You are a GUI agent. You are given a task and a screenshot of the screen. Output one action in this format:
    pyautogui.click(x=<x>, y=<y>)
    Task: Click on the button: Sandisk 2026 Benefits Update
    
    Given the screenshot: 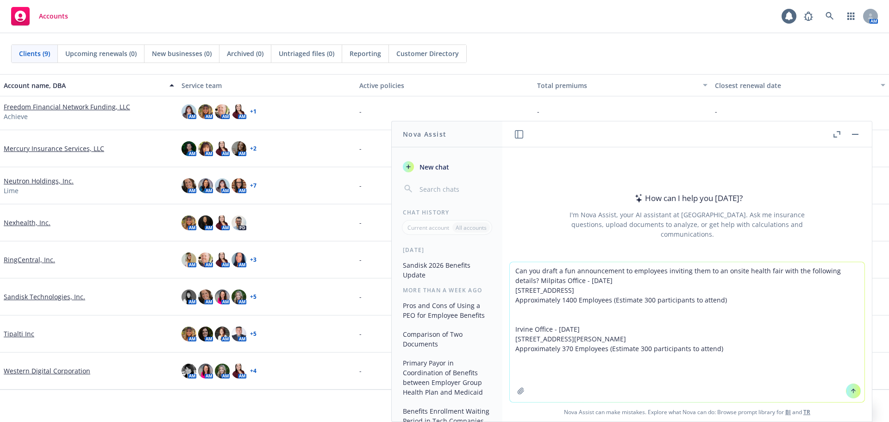 What is the action you would take?
    pyautogui.click(x=447, y=270)
    